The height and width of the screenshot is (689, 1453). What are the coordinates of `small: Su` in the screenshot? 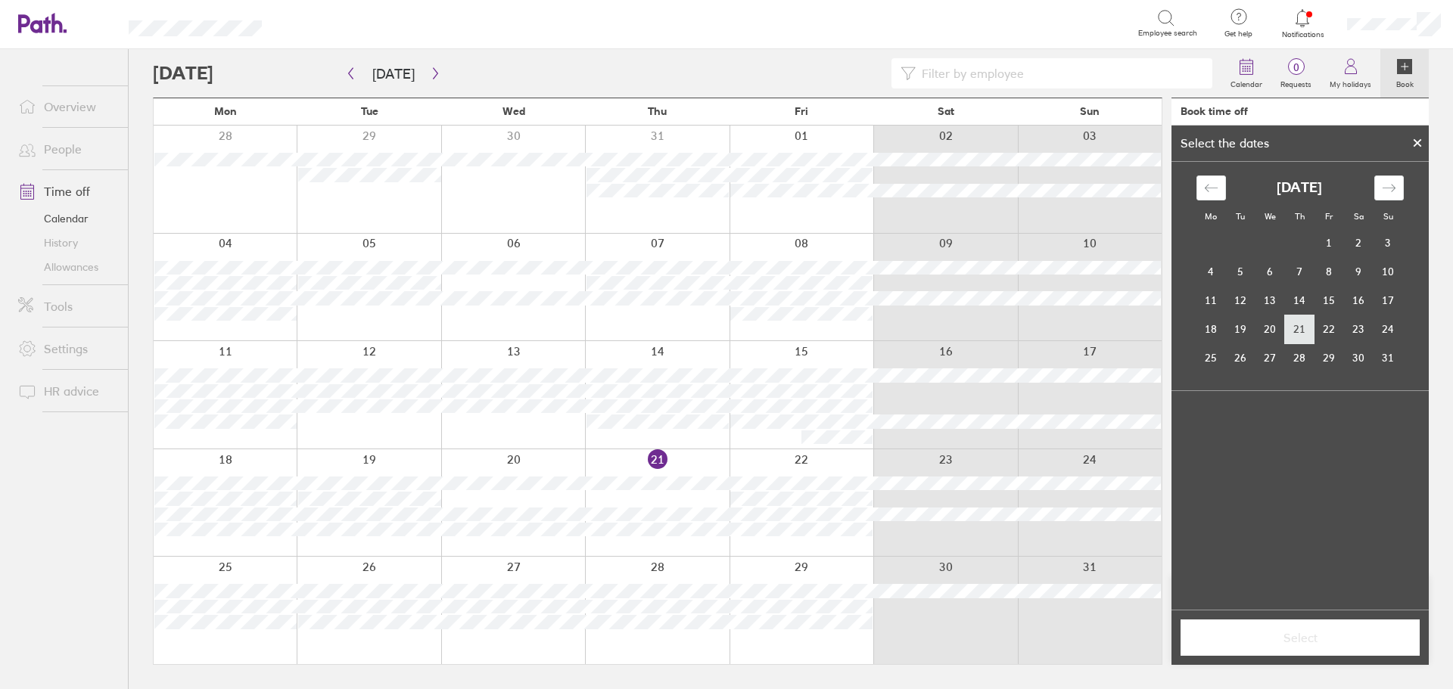 It's located at (1388, 216).